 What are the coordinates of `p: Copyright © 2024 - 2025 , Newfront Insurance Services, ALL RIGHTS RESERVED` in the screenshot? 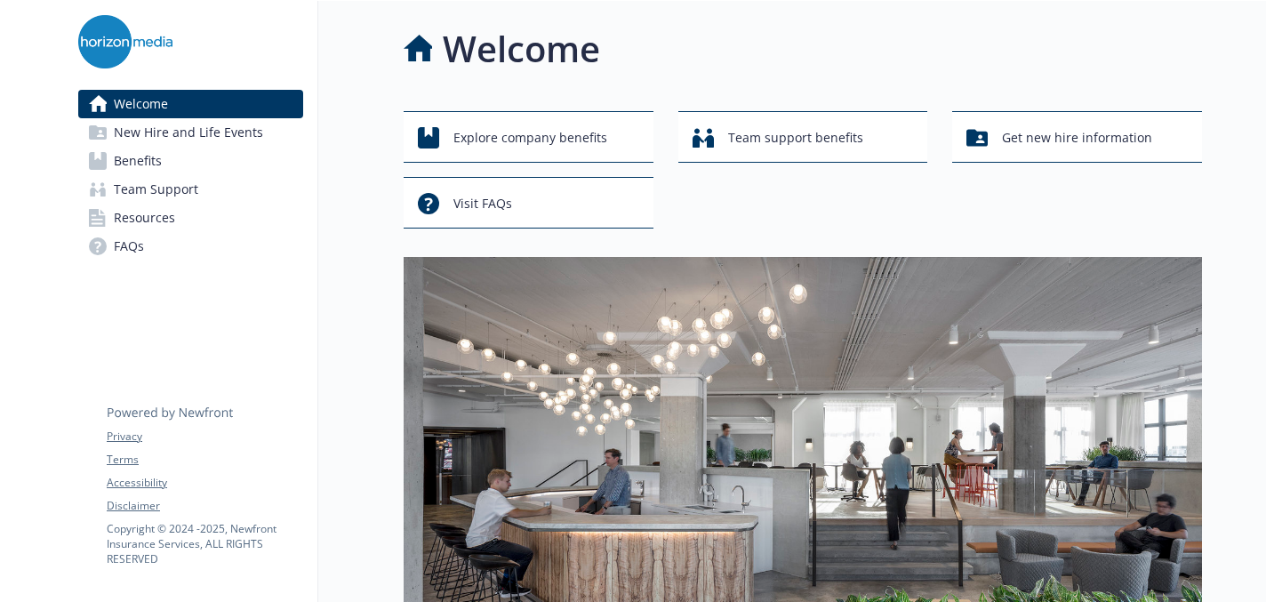 It's located at (204, 543).